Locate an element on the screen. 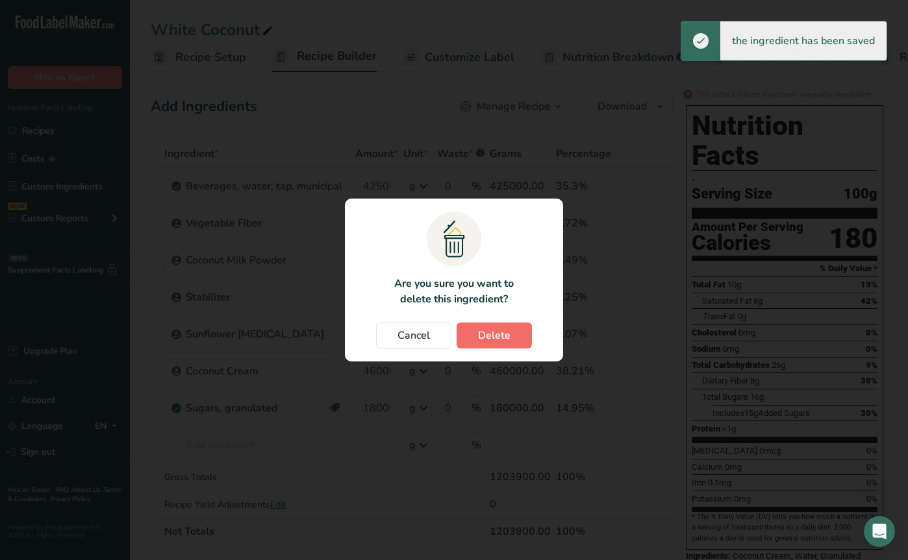 Image resolution: width=908 pixels, height=560 pixels. span: Cancel is located at coordinates (414, 336).